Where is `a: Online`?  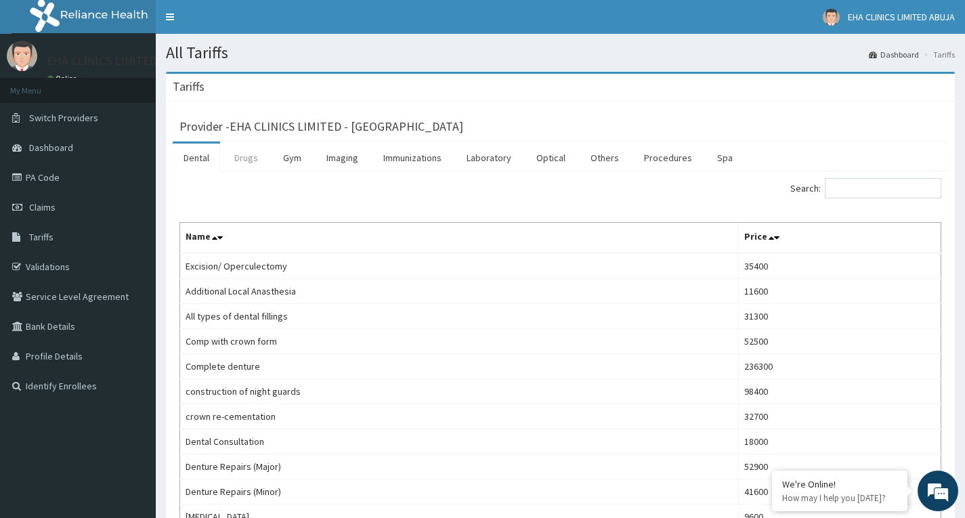 a: Online is located at coordinates (64, 79).